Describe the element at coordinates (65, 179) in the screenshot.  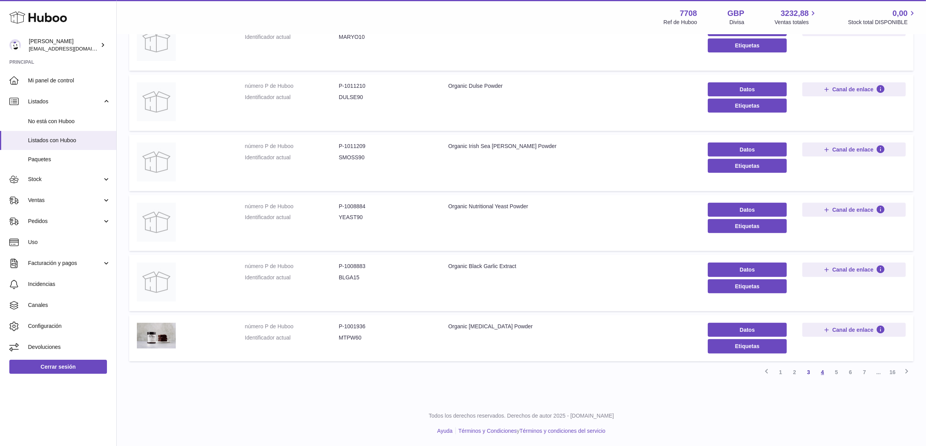
I see `span: Stock` at that location.